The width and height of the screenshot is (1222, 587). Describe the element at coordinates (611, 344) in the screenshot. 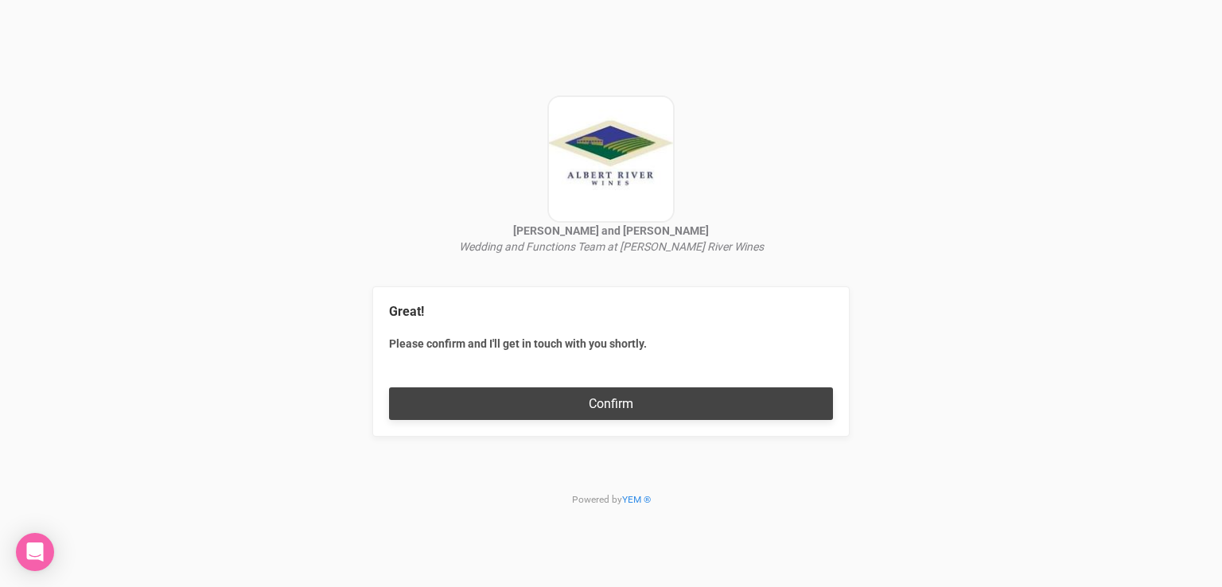

I see `label: Please confirm and I'll get in touch with you shortly.` at that location.